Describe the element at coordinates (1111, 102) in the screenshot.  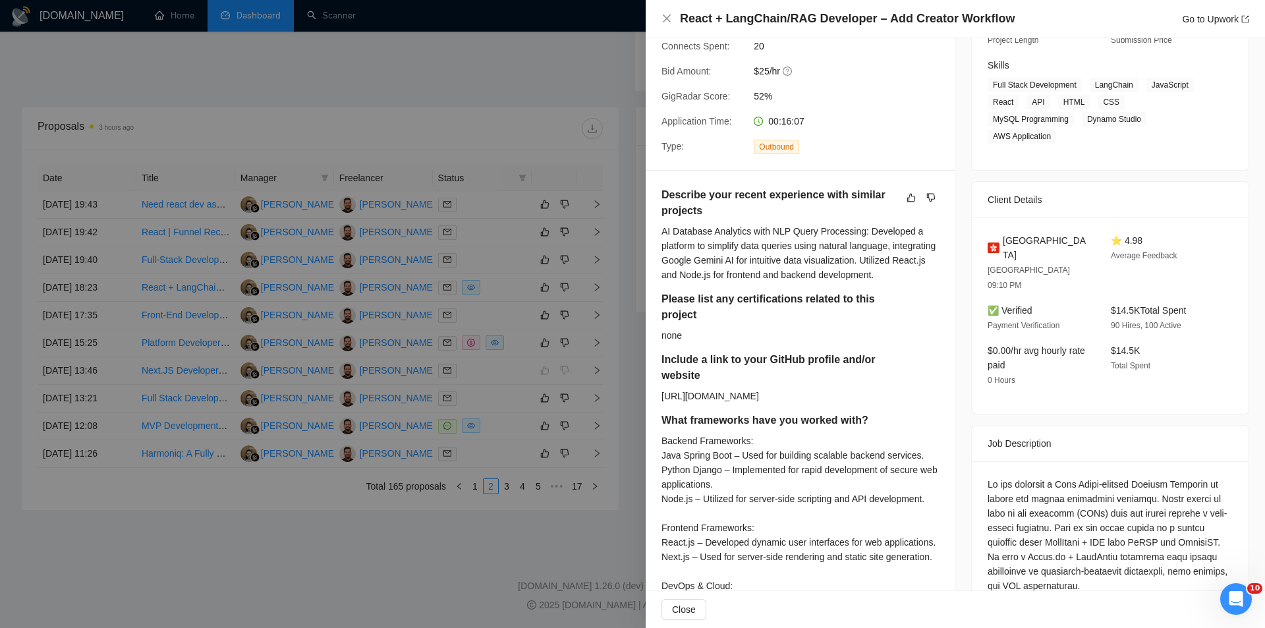
I see `span: CSS` at that location.